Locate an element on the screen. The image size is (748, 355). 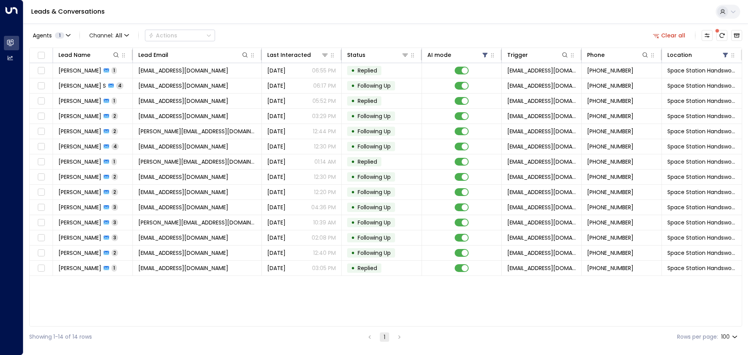
span: Agents is located at coordinates (42, 35).